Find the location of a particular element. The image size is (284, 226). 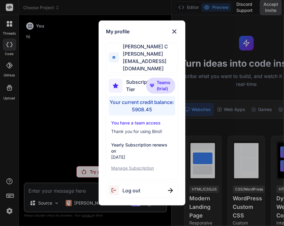

span: Log out is located at coordinates (131, 190).